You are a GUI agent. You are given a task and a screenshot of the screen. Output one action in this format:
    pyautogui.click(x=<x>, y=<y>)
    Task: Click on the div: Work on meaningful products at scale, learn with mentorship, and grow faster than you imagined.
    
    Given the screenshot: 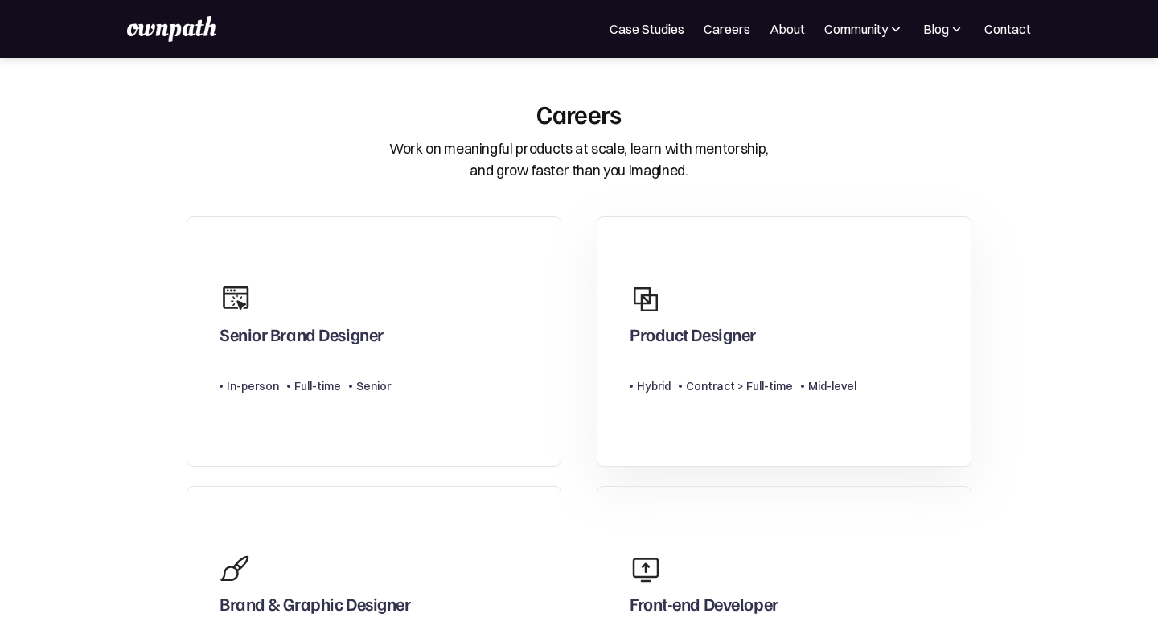 What is the action you would take?
    pyautogui.click(x=579, y=159)
    